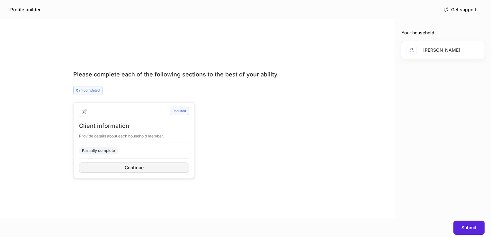  I want to click on h5: Profile builder, so click(25, 10).